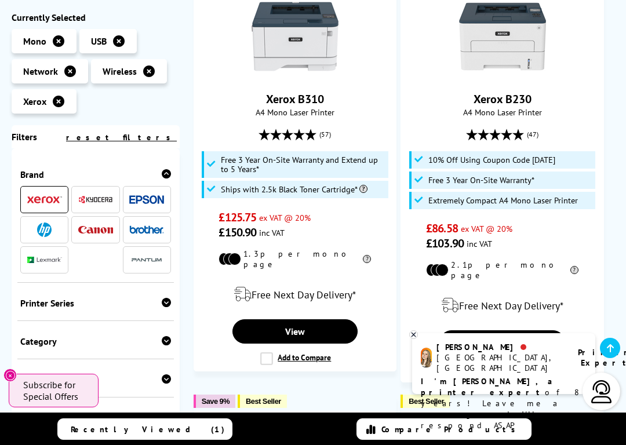 The height and width of the screenshot is (445, 626). Describe the element at coordinates (96, 341) in the screenshot. I see `div: Category` at that location.